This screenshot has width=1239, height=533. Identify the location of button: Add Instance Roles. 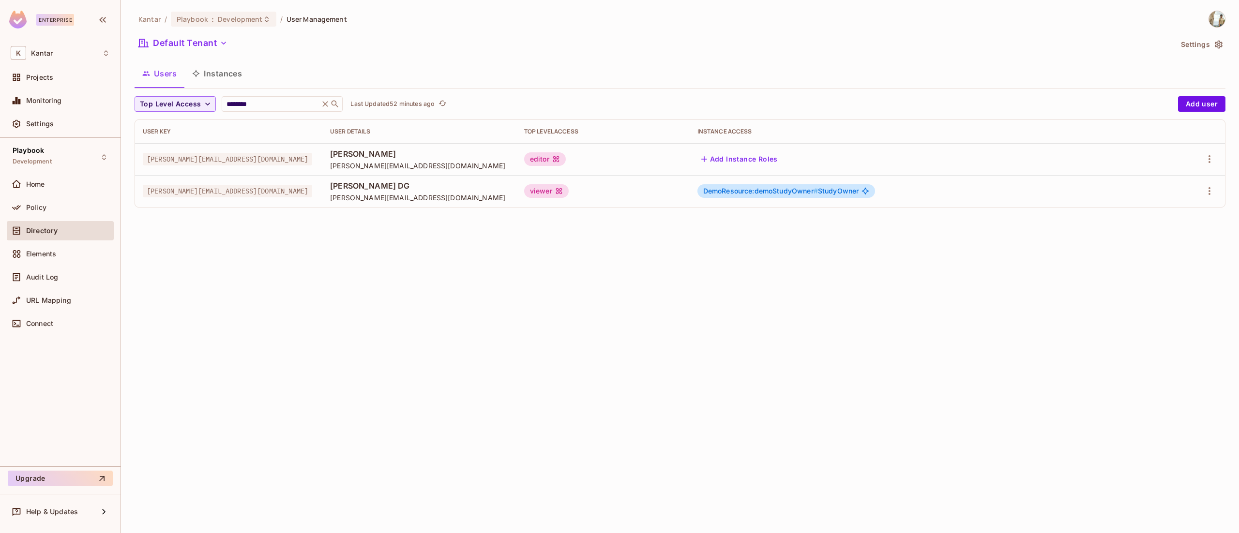
(740, 159).